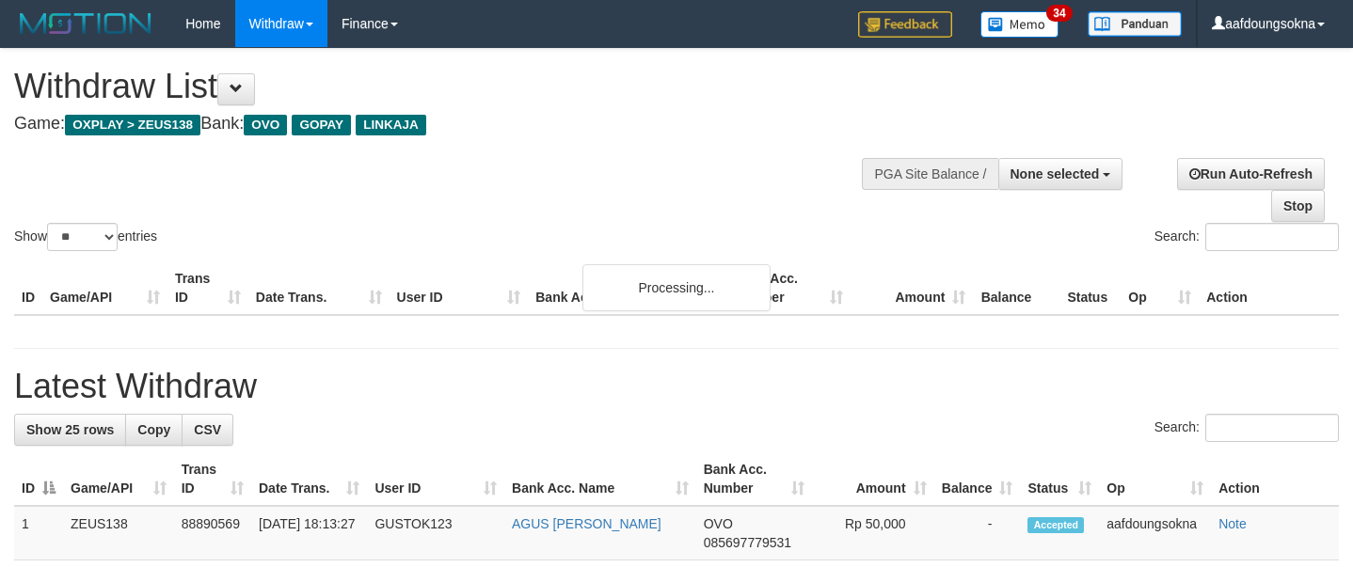 Image resolution: width=1353 pixels, height=567 pixels. Describe the element at coordinates (213, 479) in the screenshot. I see `th: Trans ID: activate to sort column ascending` at that location.